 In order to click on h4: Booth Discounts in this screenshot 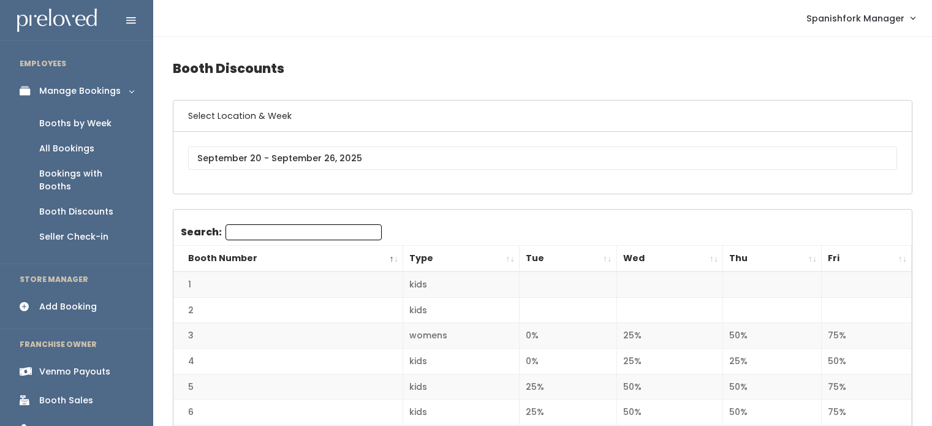, I will do `click(542, 68)`.